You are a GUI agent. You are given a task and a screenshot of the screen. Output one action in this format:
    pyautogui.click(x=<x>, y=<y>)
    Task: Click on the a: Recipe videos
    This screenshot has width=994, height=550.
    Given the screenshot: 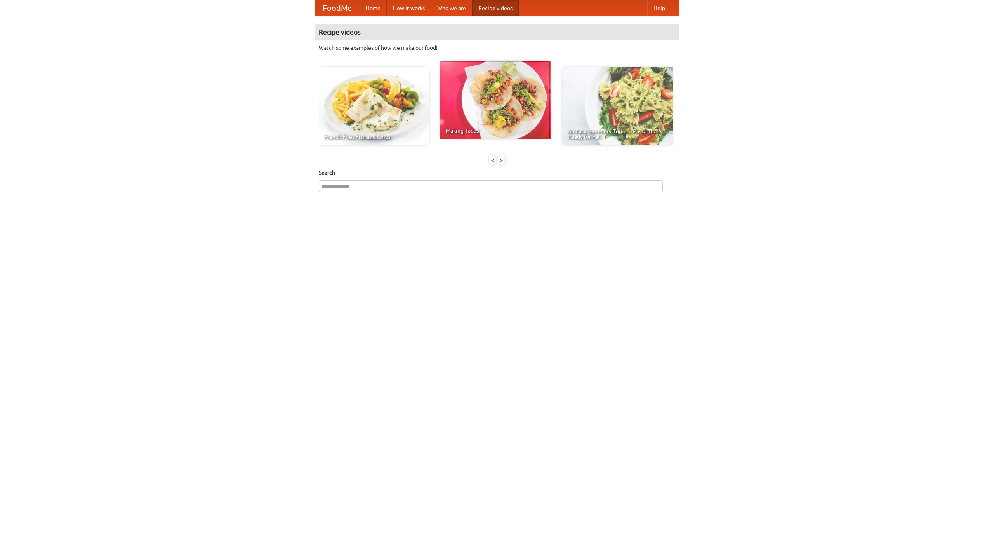 What is the action you would take?
    pyautogui.click(x=496, y=8)
    